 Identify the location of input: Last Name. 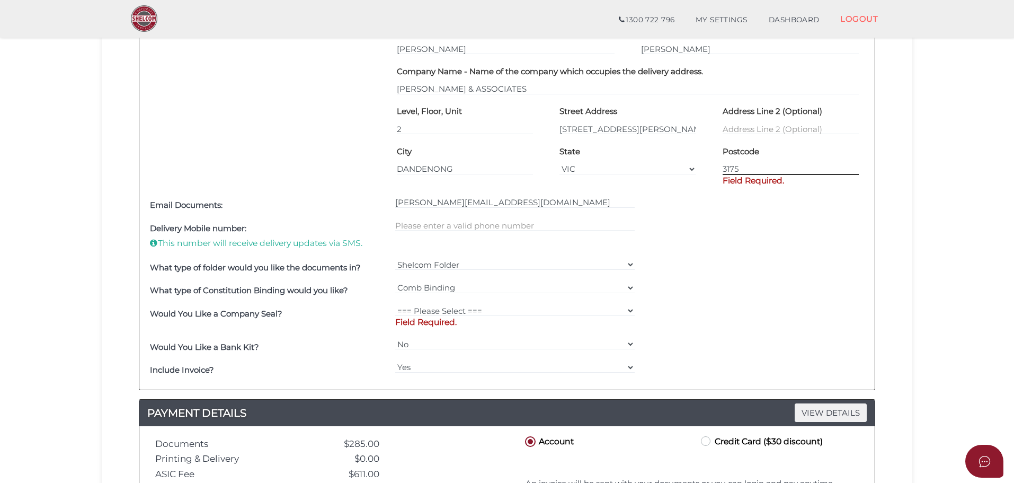
(749, 49).